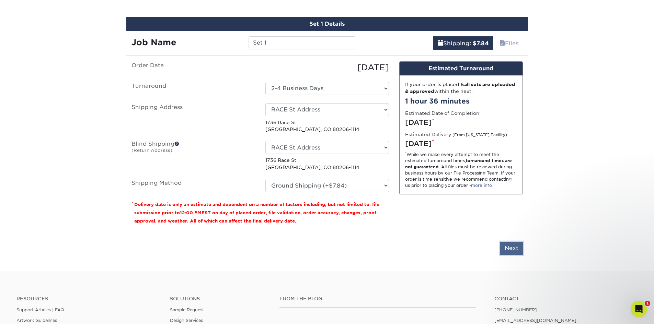 Image resolution: width=654 pixels, height=324 pixels. I want to click on div: If your order is placed & within the next:, so click(461, 88).